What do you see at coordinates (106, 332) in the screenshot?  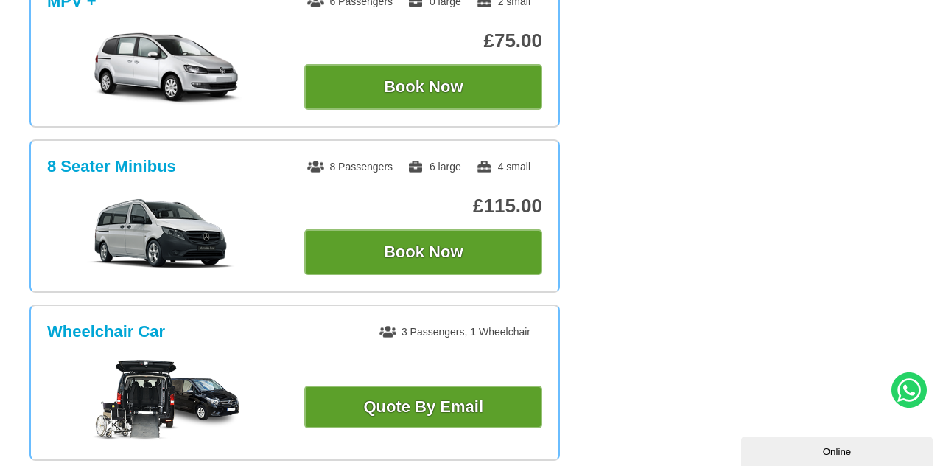 I see `h3: Wheelchair Car` at bounding box center [106, 332].